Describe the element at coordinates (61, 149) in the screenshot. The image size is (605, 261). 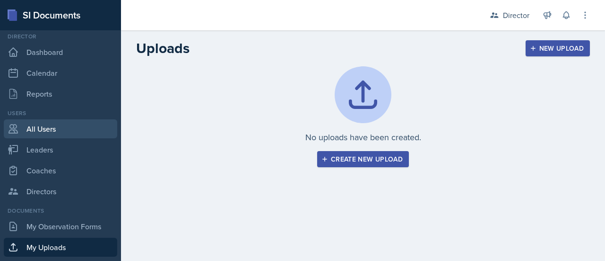
I see `a: Leaders` at that location.